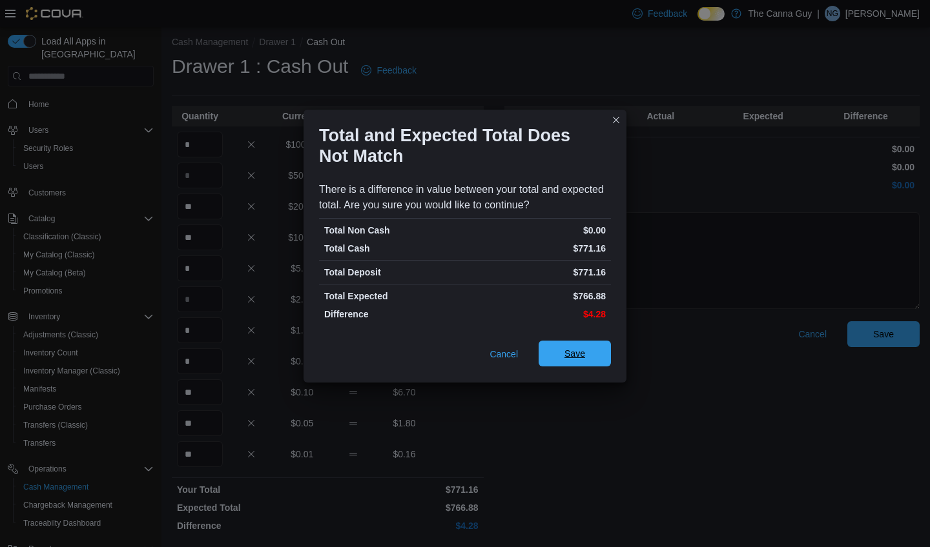  Describe the element at coordinates (575, 354) in the screenshot. I see `span: Save` at that location.